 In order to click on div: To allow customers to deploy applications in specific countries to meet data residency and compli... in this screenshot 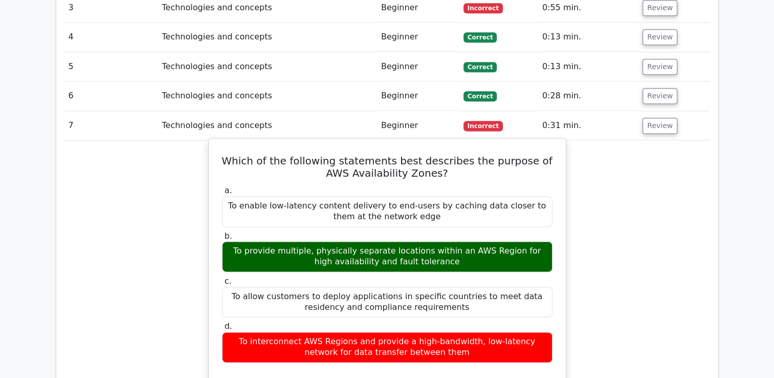, I will do `click(387, 302)`.